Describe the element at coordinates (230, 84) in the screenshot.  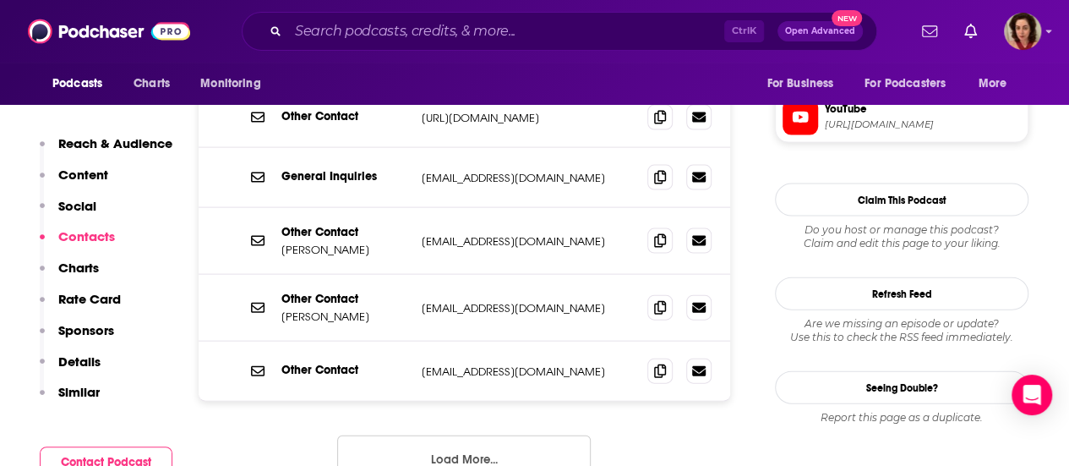
I see `span: Monitoring` at that location.